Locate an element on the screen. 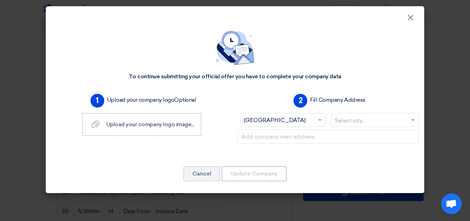  button: Close is located at coordinates (411, 18).